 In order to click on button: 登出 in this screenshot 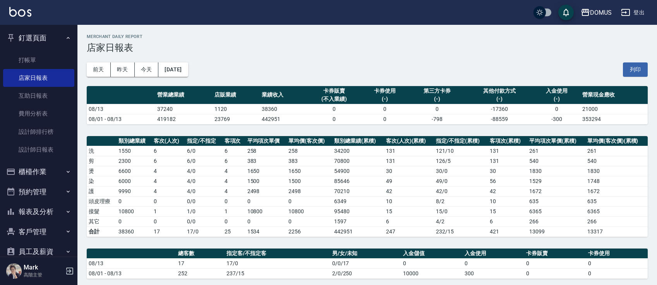, I will do `click(633, 12)`.